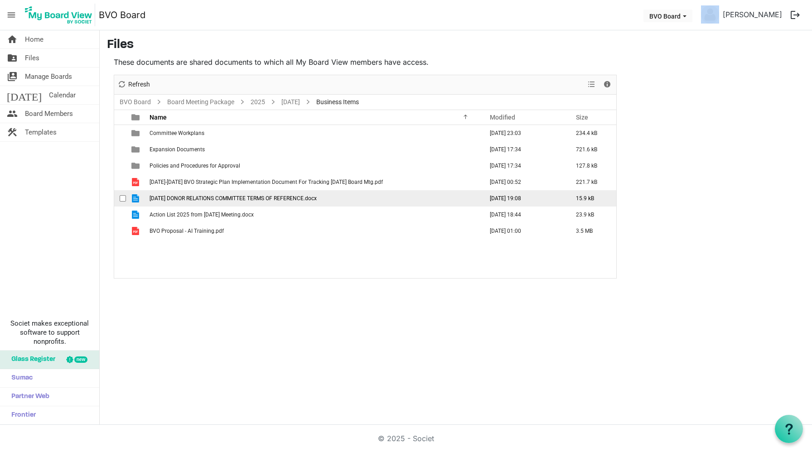 The image size is (812, 452). What do you see at coordinates (607, 85) in the screenshot?
I see `div: Details` at bounding box center [607, 85].